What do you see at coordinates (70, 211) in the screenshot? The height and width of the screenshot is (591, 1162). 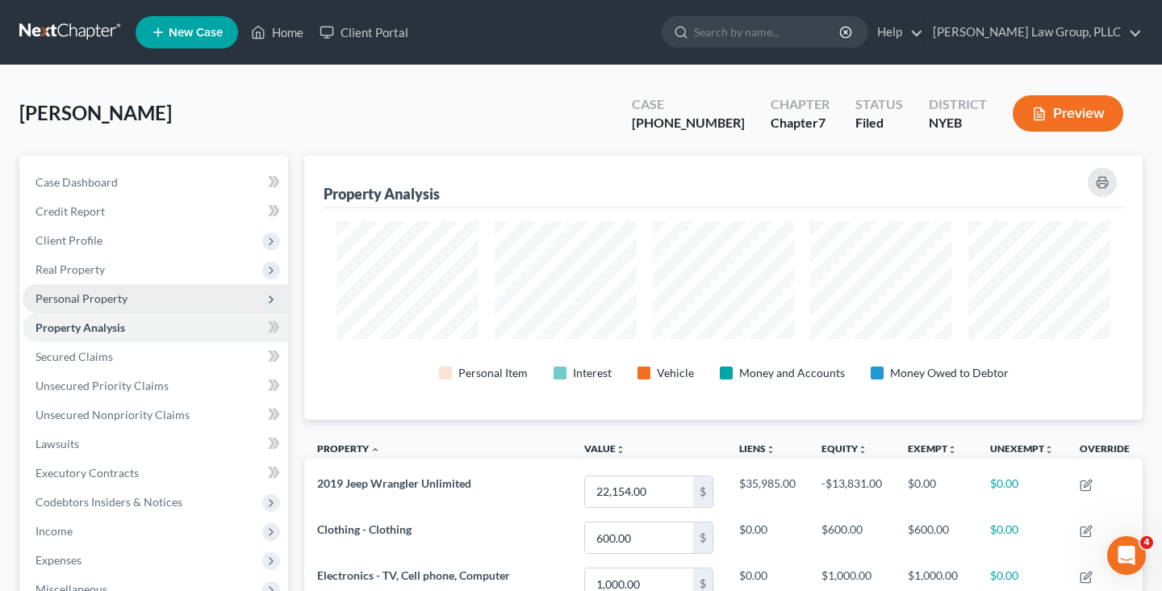 I see `span: Credit Report` at bounding box center [70, 211].